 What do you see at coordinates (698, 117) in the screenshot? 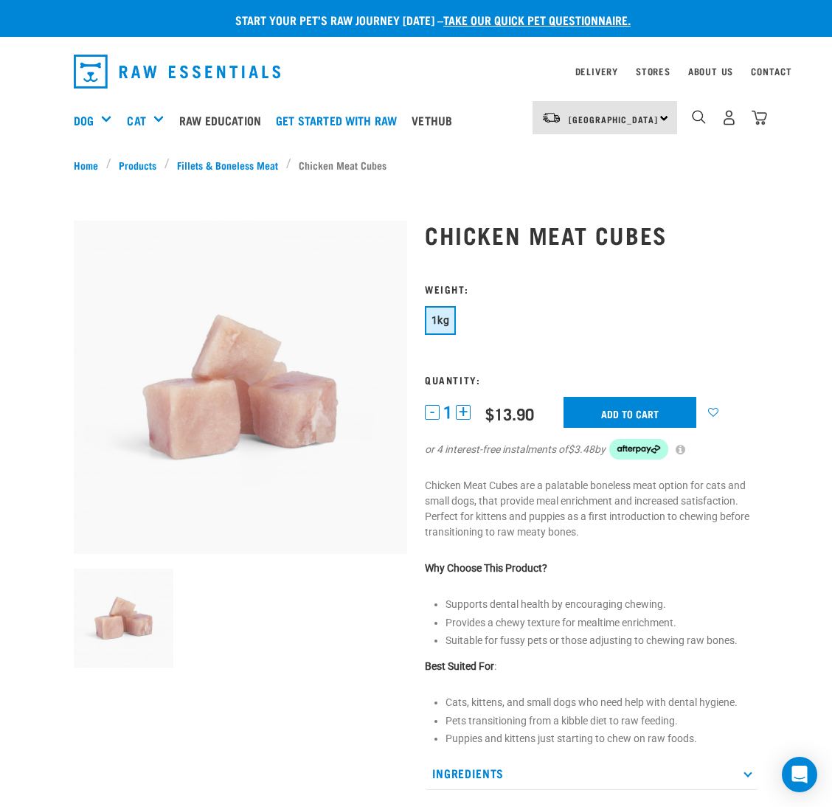
I see `img: home-icon-1@2x.png` at bounding box center [698, 117].